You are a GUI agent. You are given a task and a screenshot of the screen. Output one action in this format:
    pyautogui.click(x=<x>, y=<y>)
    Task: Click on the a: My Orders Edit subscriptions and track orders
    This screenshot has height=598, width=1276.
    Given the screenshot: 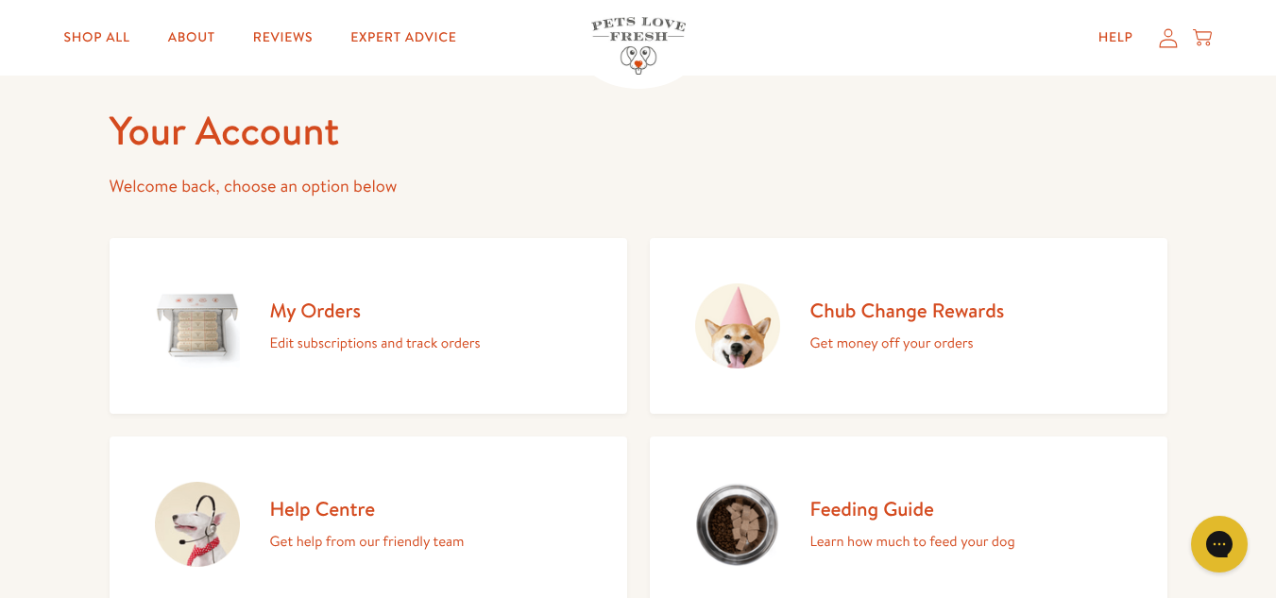 What is the action you would take?
    pyautogui.click(x=368, y=326)
    